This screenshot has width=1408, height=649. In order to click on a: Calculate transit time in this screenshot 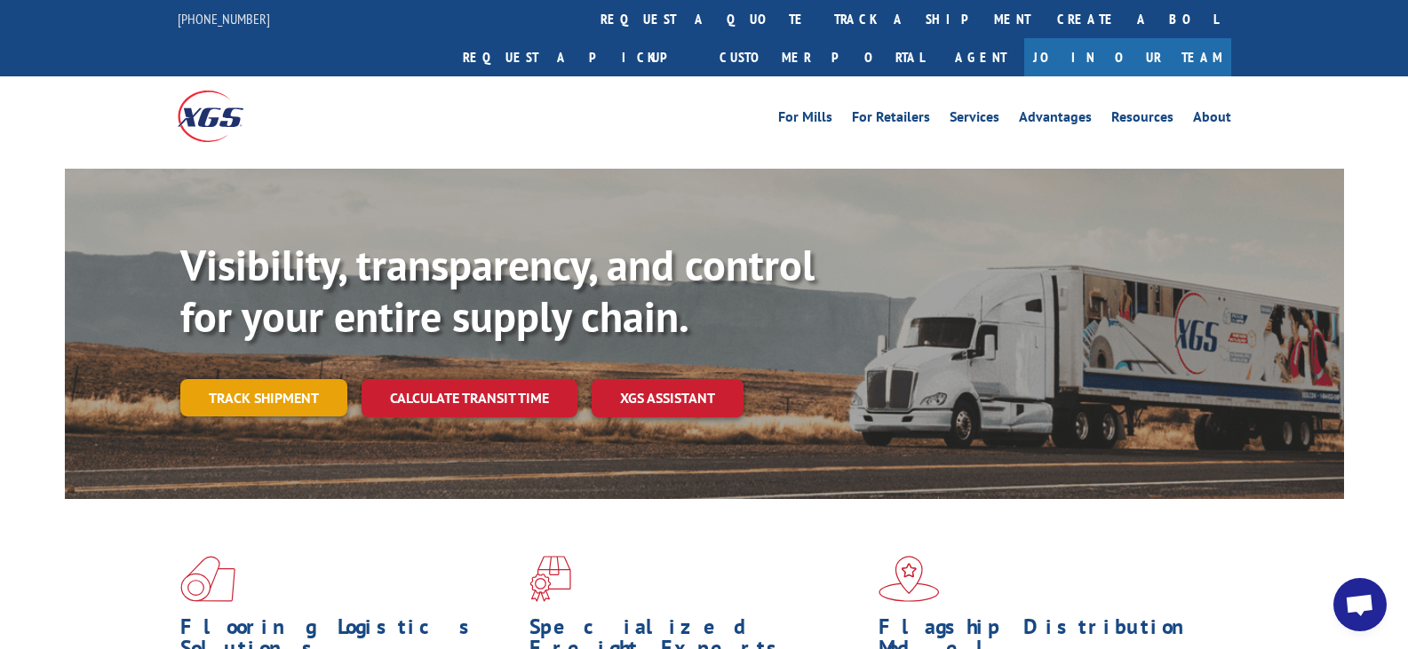, I will do `click(469, 398)`.